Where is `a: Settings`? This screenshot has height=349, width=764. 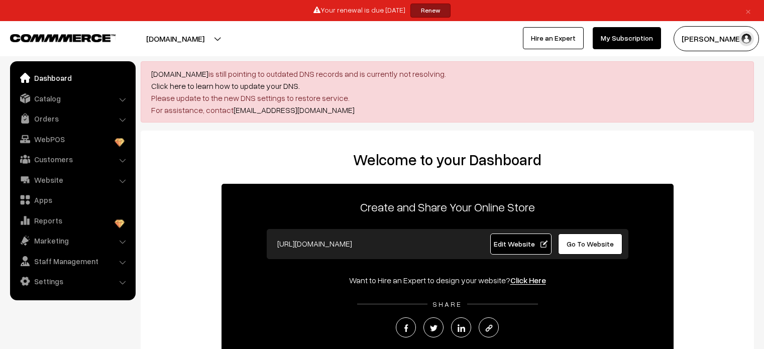
a: Settings is located at coordinates (72, 281).